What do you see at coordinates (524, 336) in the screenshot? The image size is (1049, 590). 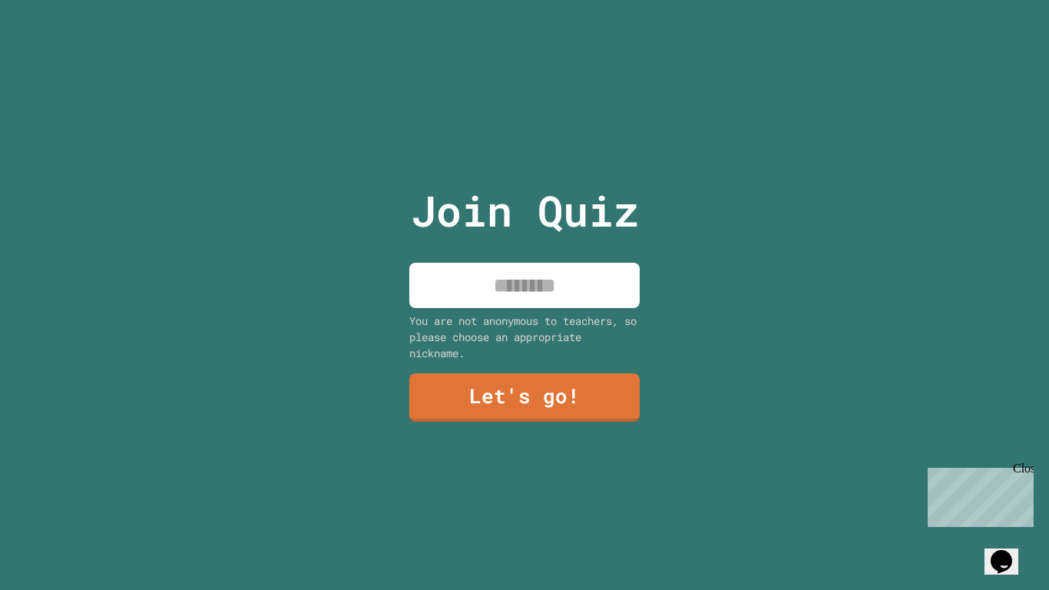 I see `div: You are not anonymous to teachers, so please choose an appropriate nickname.` at bounding box center [524, 336].